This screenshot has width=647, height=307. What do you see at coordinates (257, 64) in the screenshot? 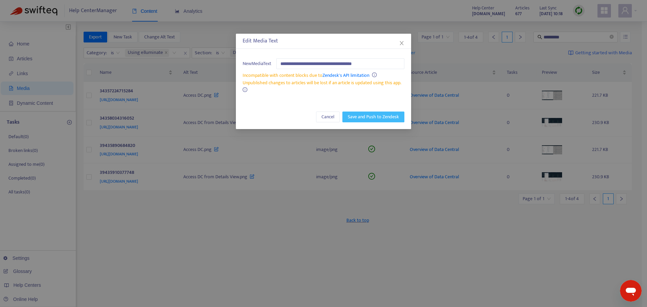
I see `span: New Media Text` at bounding box center [257, 64].